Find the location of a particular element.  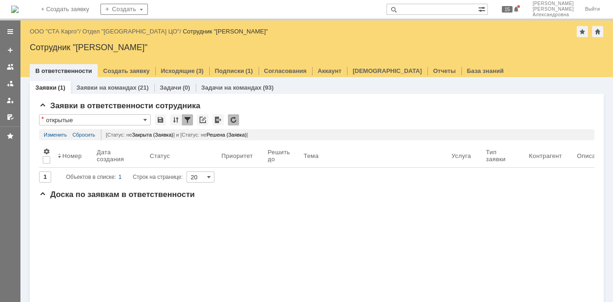

th: Дата создания is located at coordinates (119, 156).